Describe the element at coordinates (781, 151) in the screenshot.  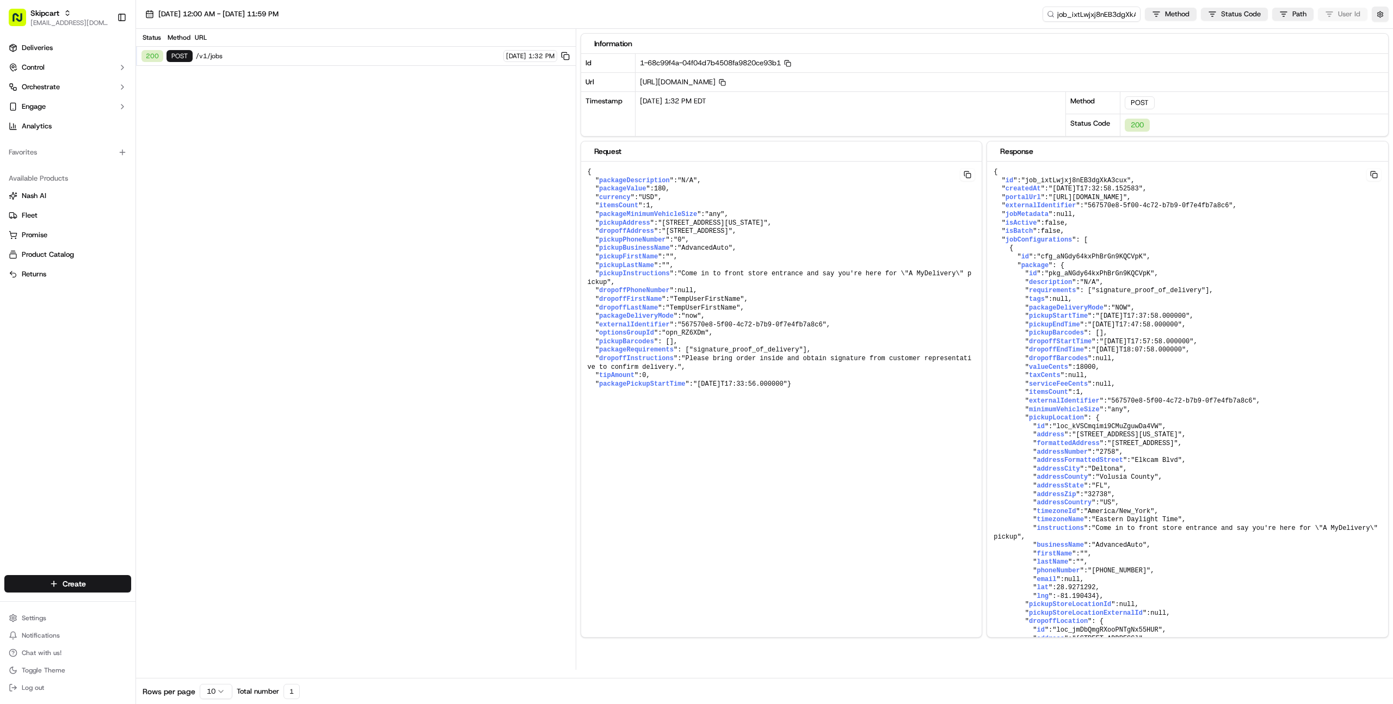
I see `div: Request` at that location.